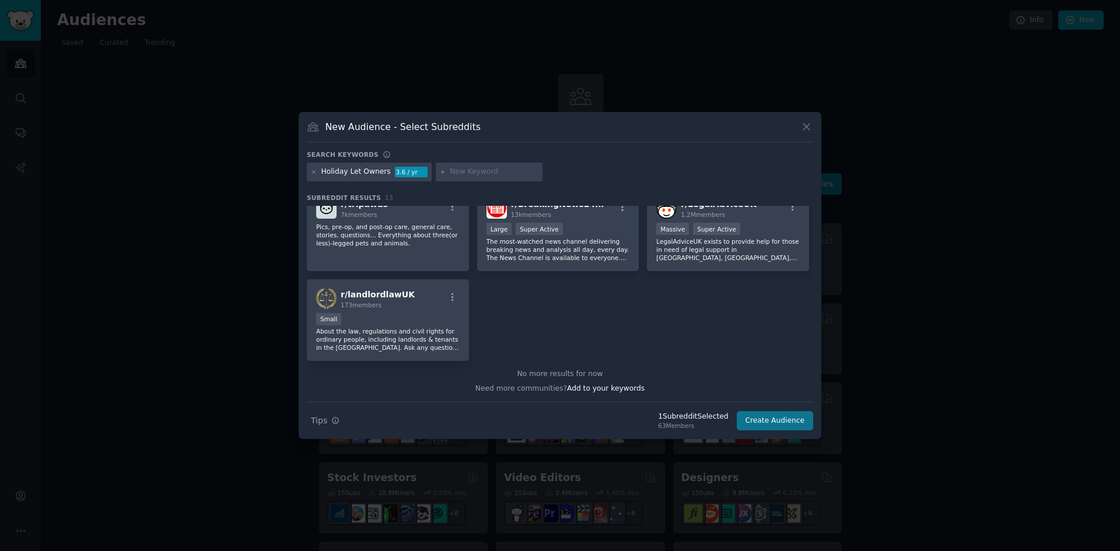  What do you see at coordinates (666, 208) in the screenshot?
I see `img: LegalAdviceUK` at bounding box center [666, 208].